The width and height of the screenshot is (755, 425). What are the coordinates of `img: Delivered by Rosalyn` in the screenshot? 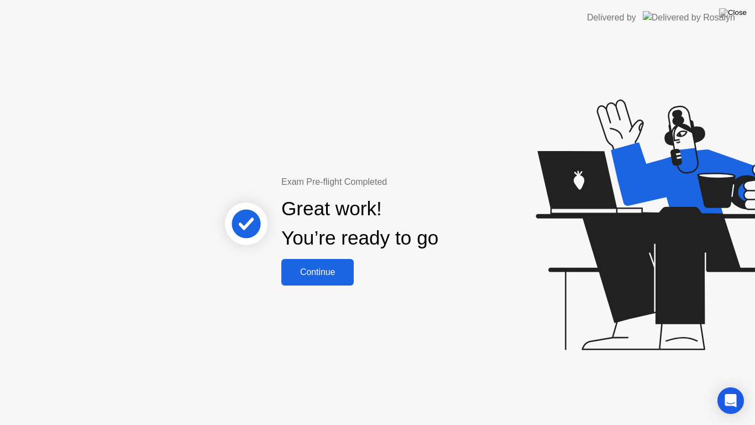 It's located at (689, 17).